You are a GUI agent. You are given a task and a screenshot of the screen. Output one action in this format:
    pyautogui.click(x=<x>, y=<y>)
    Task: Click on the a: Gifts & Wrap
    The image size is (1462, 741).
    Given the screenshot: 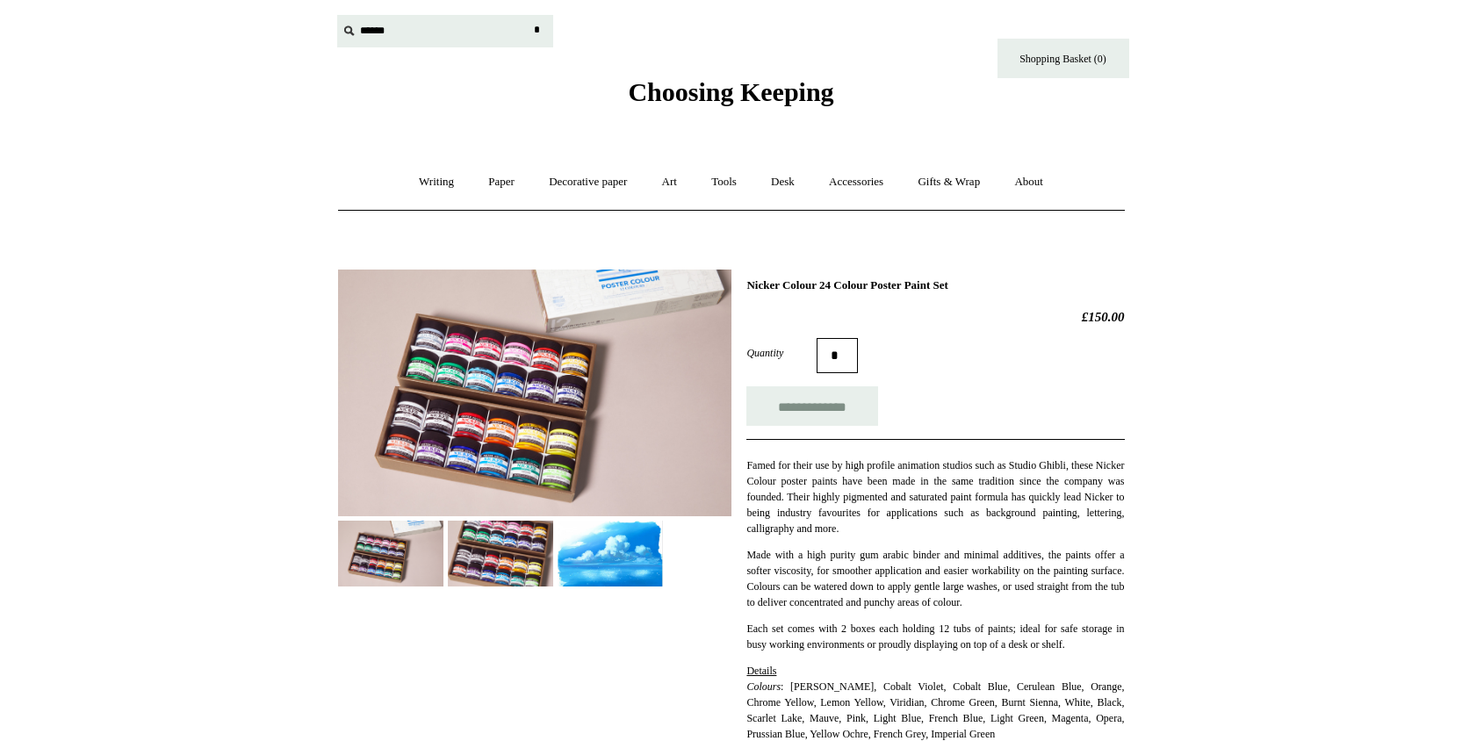 What is the action you would take?
    pyautogui.click(x=948, y=182)
    